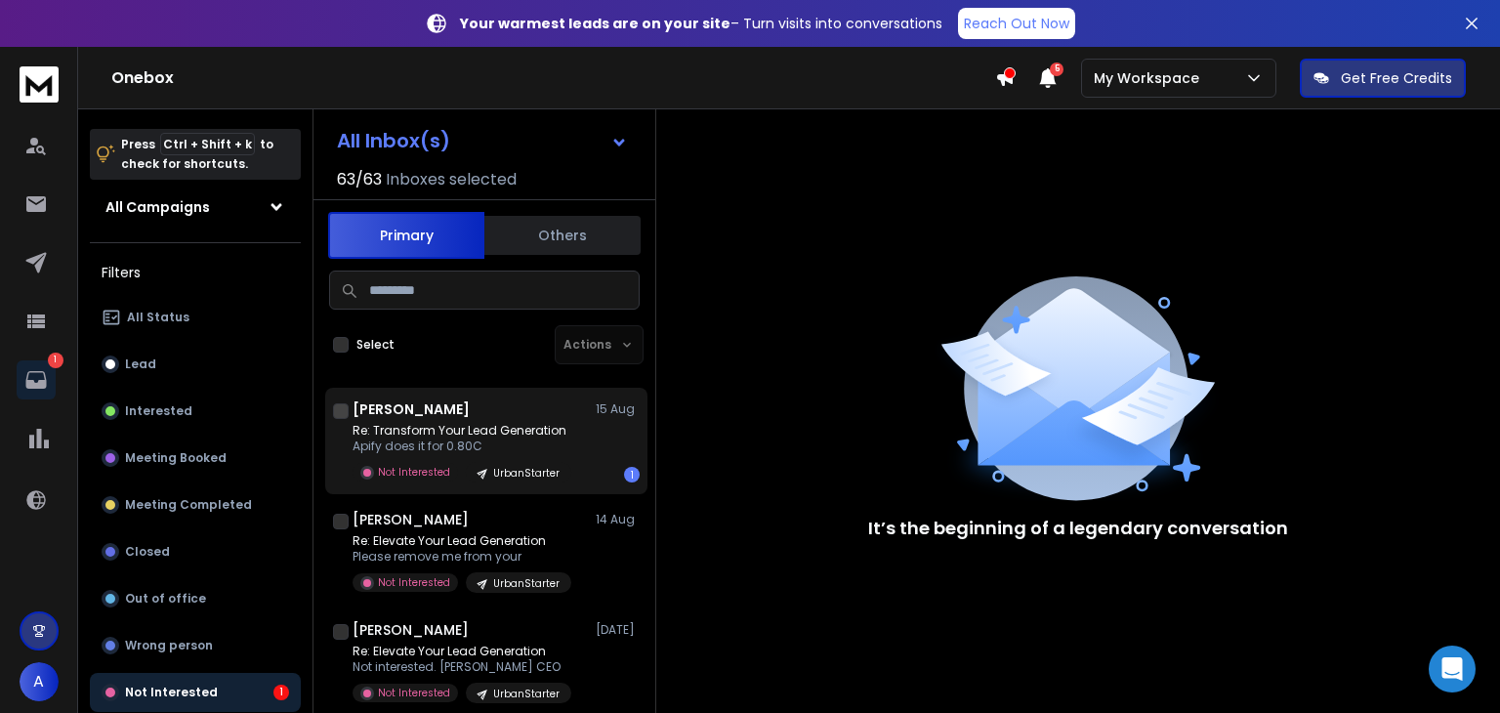  What do you see at coordinates (617, 409) in the screenshot?
I see `p: 15 Aug` at bounding box center [617, 409].